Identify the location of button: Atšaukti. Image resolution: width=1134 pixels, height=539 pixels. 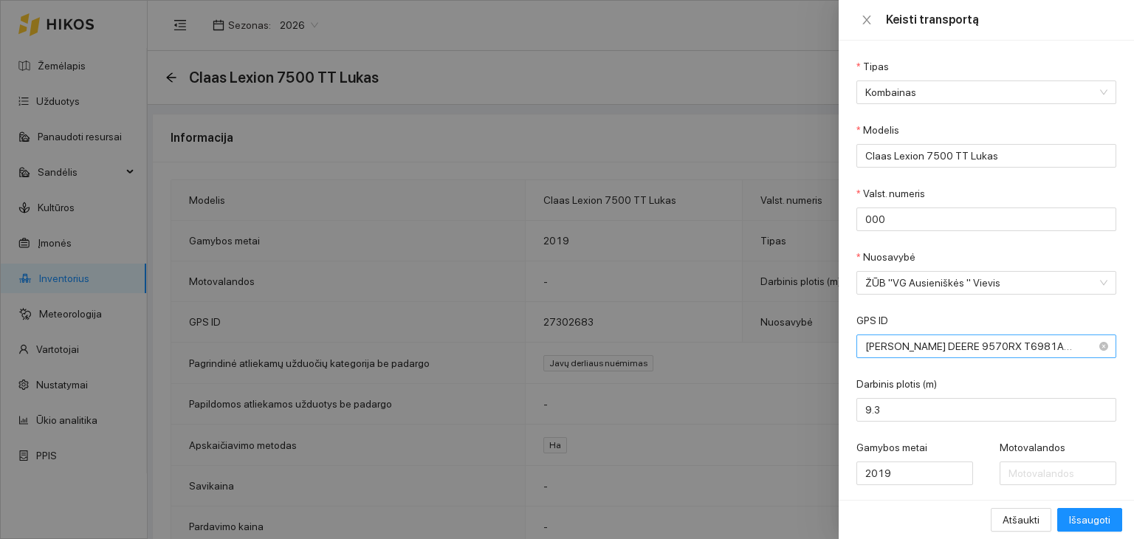
(1021, 520).